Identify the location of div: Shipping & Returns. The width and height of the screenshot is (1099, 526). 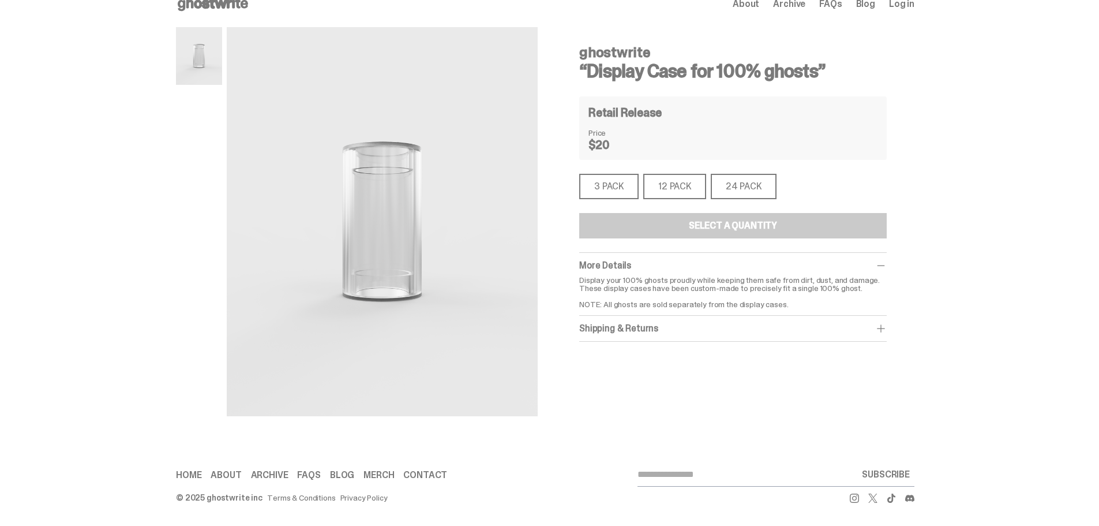
(733, 328).